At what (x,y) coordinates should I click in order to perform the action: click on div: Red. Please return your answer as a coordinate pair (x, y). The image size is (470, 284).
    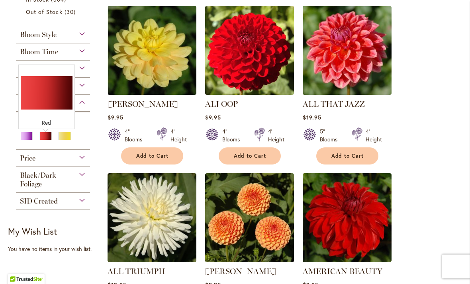
    Looking at the image, I should click on (47, 123).